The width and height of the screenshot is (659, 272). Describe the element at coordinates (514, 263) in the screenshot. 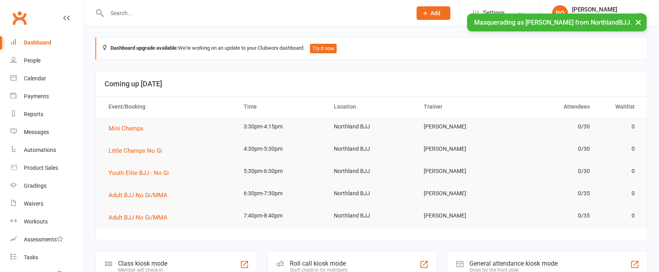

I see `div: General attendance kiosk mode` at that location.